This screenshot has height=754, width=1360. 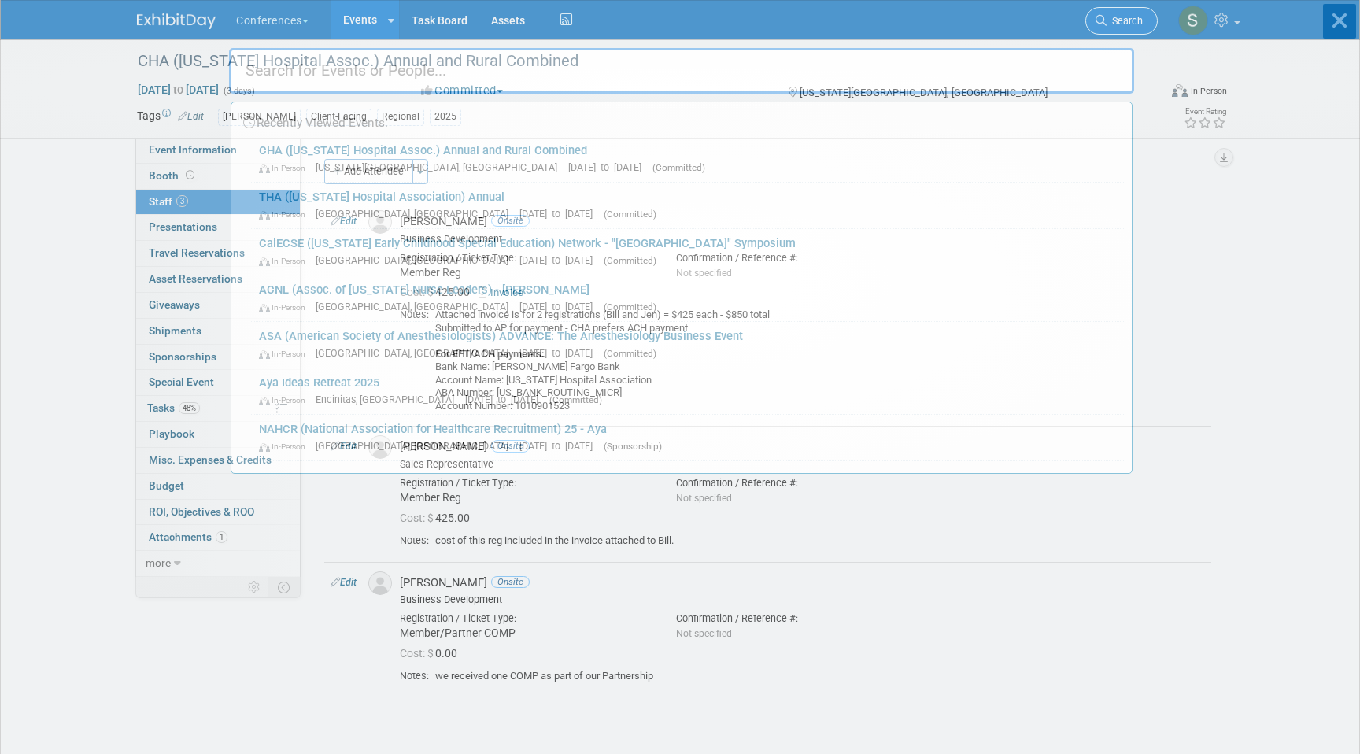 I want to click on div: Recently Viewed Events:, so click(x=681, y=119).